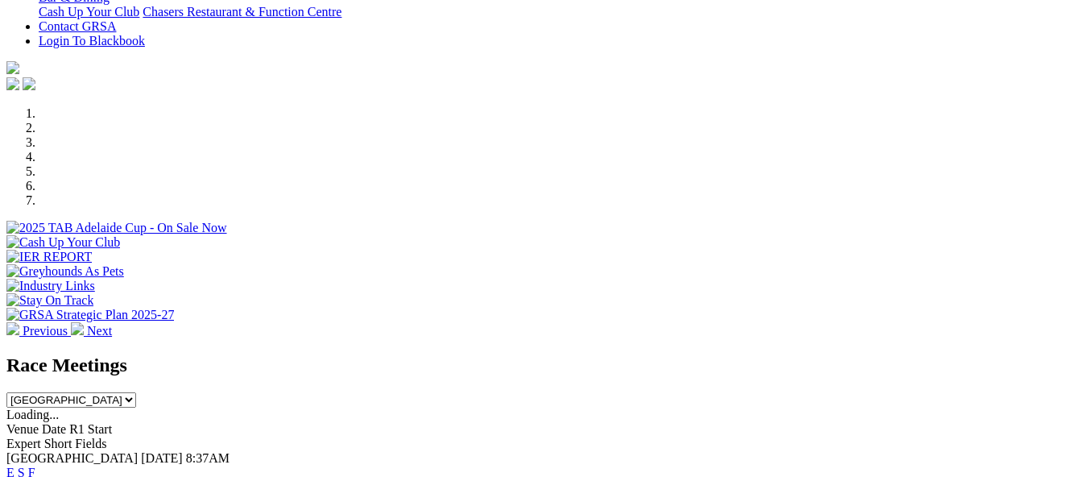 This screenshot has width=1088, height=477. I want to click on img: Industry Links, so click(51, 286).